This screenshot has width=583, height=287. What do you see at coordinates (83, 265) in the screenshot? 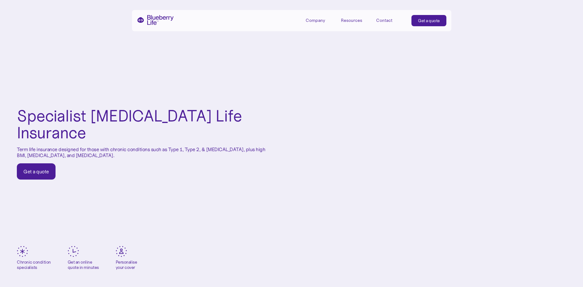
I see `div: Get an online quote in minutes` at bounding box center [83, 265].